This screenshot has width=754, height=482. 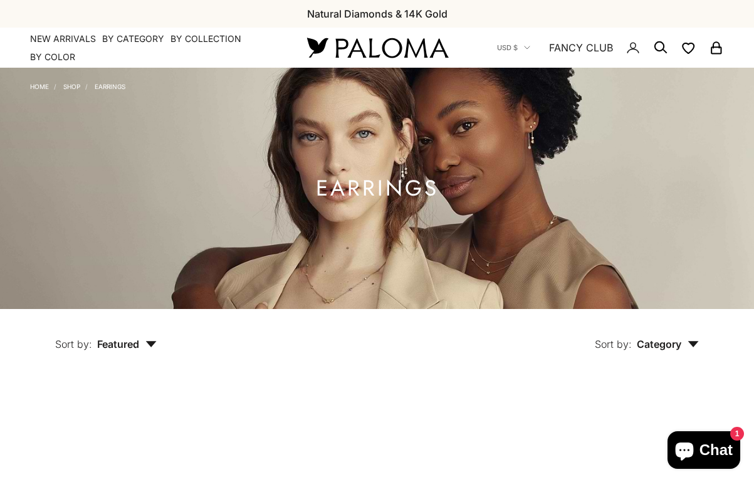 I want to click on nav: Breadcrumb, so click(x=78, y=85).